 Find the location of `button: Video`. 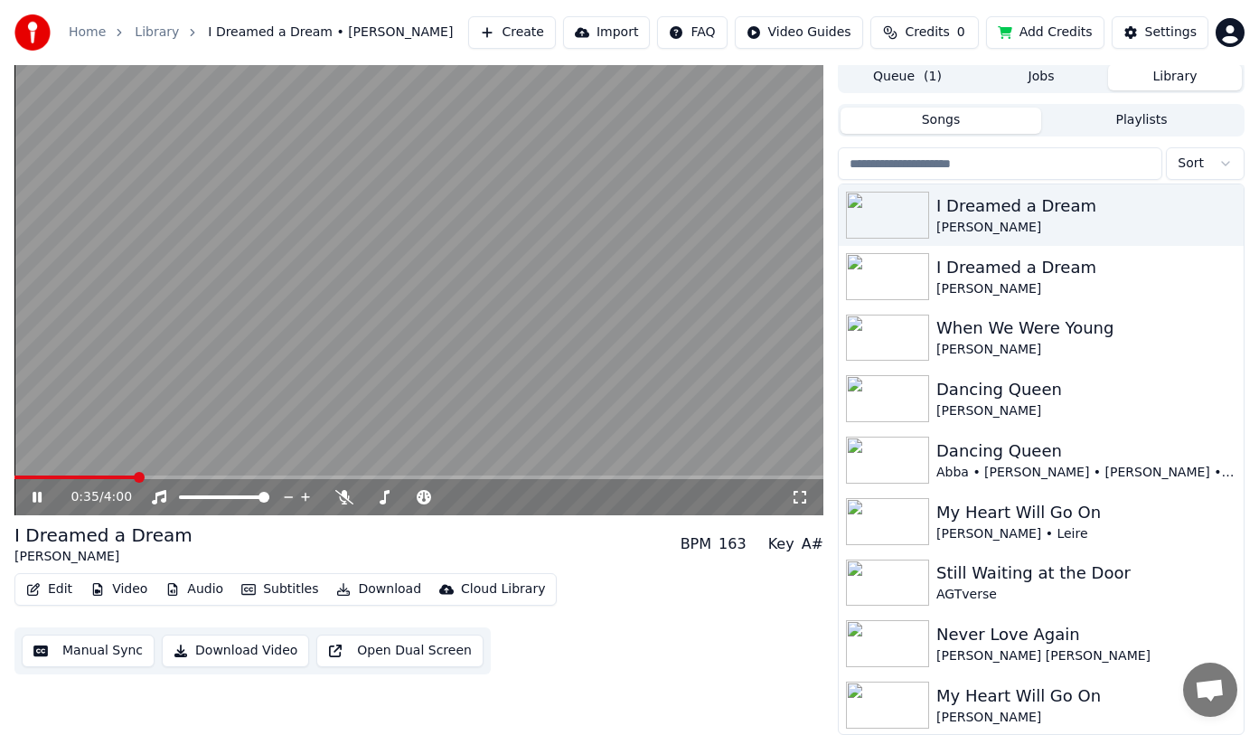

button: Video is located at coordinates (118, 589).